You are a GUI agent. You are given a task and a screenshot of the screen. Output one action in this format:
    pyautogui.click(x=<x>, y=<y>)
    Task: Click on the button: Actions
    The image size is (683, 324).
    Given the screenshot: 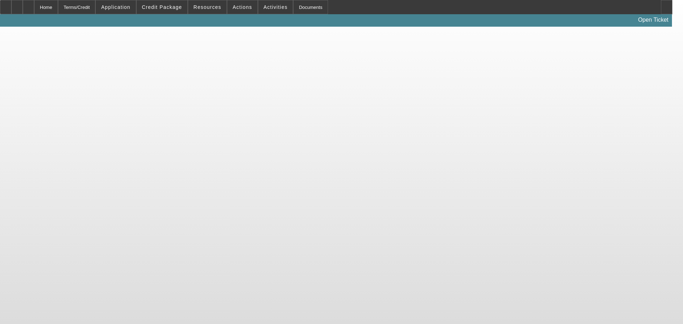 What is the action you would take?
    pyautogui.click(x=242, y=7)
    